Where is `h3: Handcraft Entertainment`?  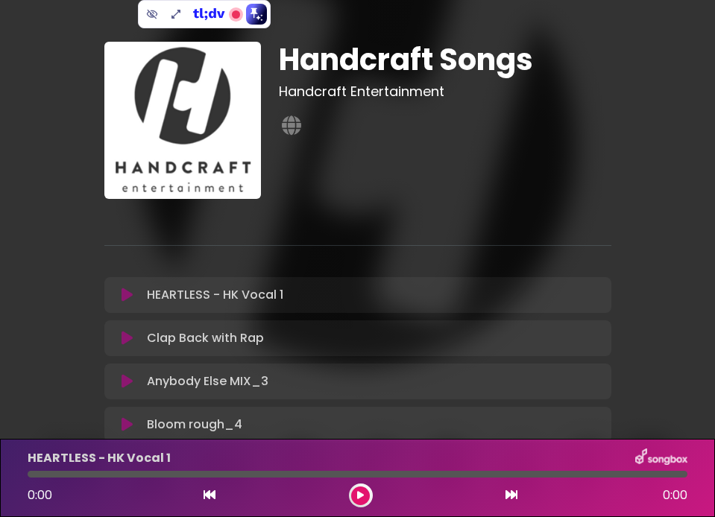 h3: Handcraft Entertainment is located at coordinates (444, 92).